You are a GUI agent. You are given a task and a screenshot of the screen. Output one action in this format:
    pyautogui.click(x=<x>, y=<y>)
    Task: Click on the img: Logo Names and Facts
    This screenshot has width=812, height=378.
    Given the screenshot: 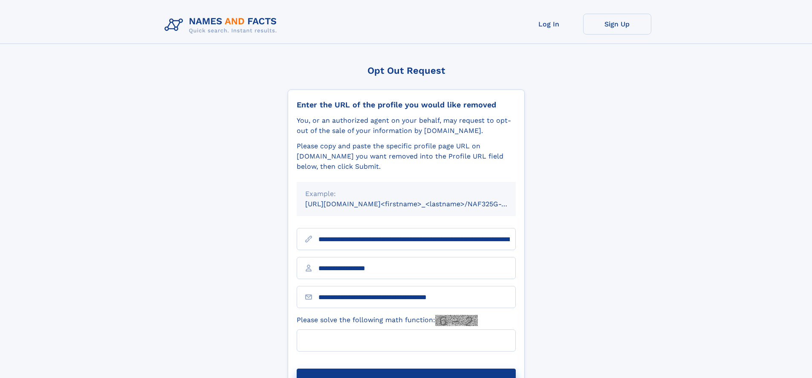 What is the action you would take?
    pyautogui.click(x=222, y=25)
    